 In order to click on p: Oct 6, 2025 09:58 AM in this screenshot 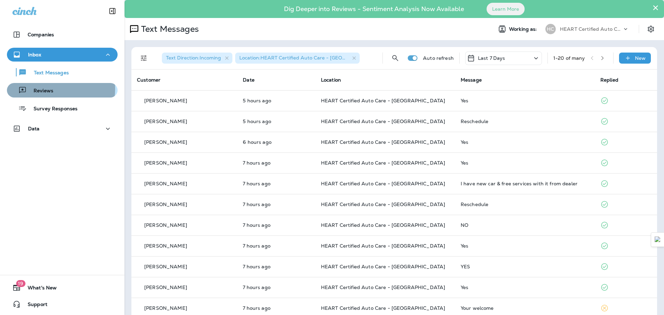, I will do `click(276, 142)`.